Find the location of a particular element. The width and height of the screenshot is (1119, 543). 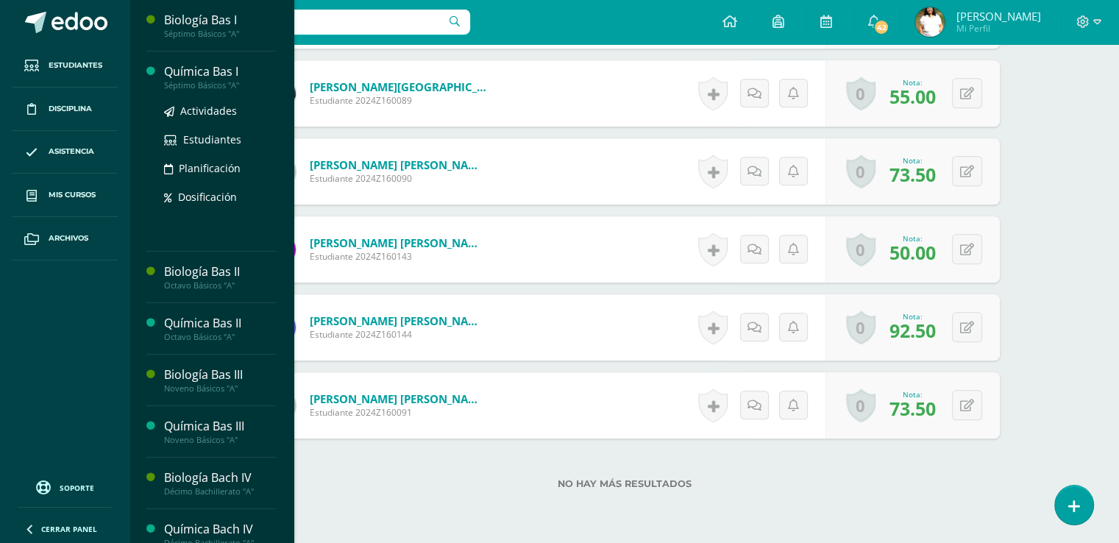

a: Soporte is located at coordinates (65, 486).